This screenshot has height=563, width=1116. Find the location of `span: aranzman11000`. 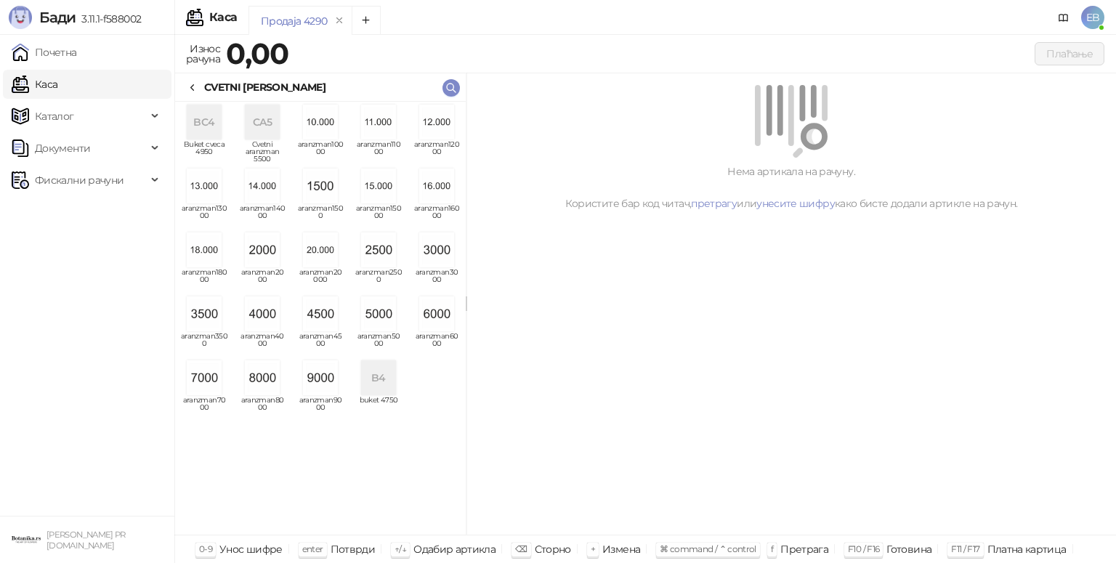

span: aranzman11000 is located at coordinates (379, 152).